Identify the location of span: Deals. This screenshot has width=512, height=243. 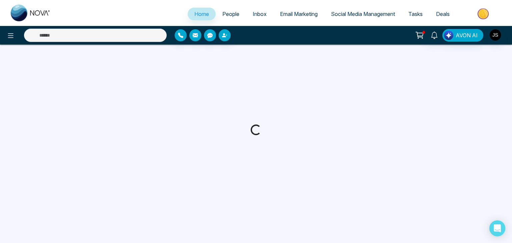
(443, 14).